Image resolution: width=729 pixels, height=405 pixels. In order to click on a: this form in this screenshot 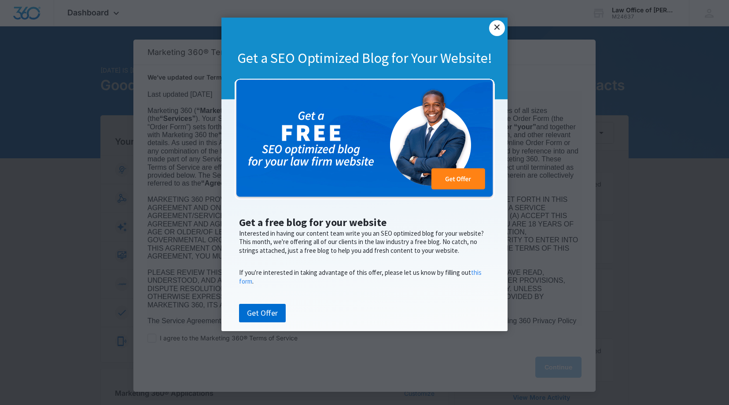, I will do `click(360, 277)`.